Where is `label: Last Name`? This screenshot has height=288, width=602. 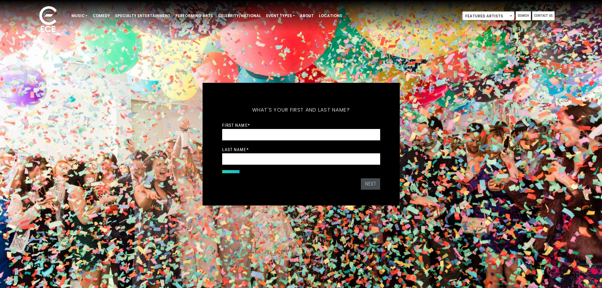 label: Last Name is located at coordinates (235, 149).